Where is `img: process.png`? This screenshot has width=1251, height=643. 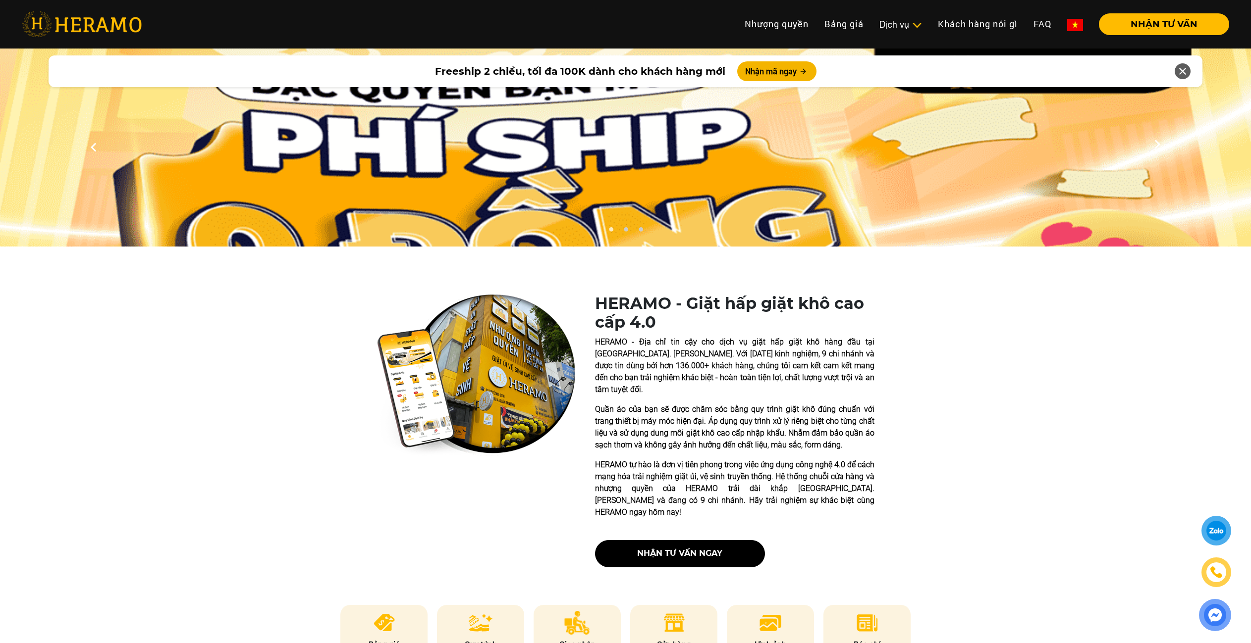
img: process.png is located at coordinates (480, 623).